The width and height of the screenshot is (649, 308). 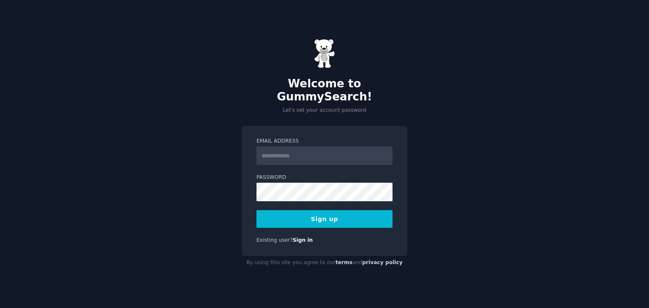 What do you see at coordinates (324, 263) in the screenshot?
I see `div: By using this site you agree to our and` at bounding box center [324, 263].